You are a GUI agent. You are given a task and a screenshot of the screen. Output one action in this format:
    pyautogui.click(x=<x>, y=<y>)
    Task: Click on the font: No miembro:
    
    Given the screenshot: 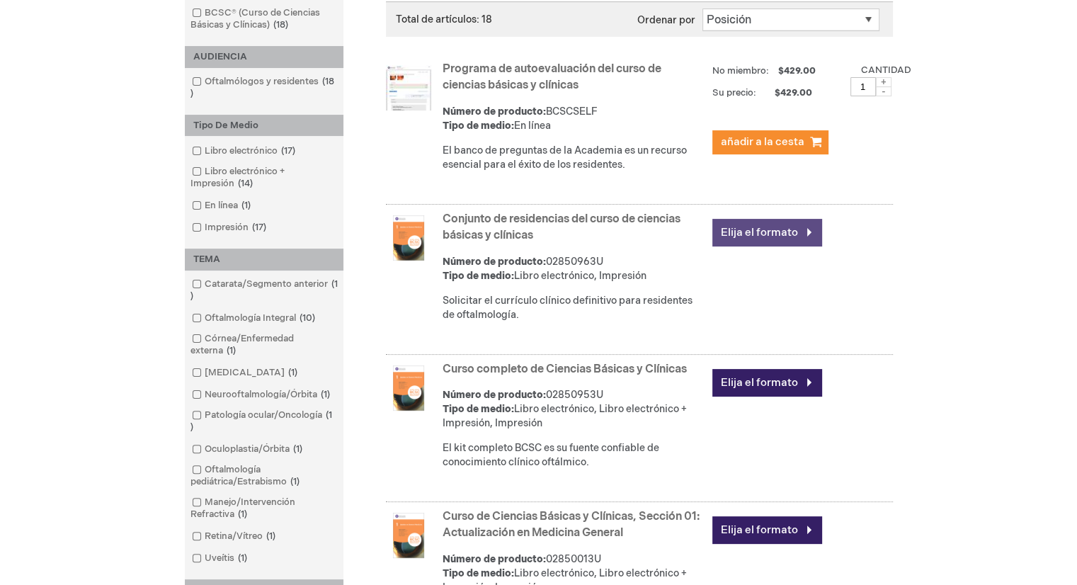 What is the action you would take?
    pyautogui.click(x=741, y=71)
    